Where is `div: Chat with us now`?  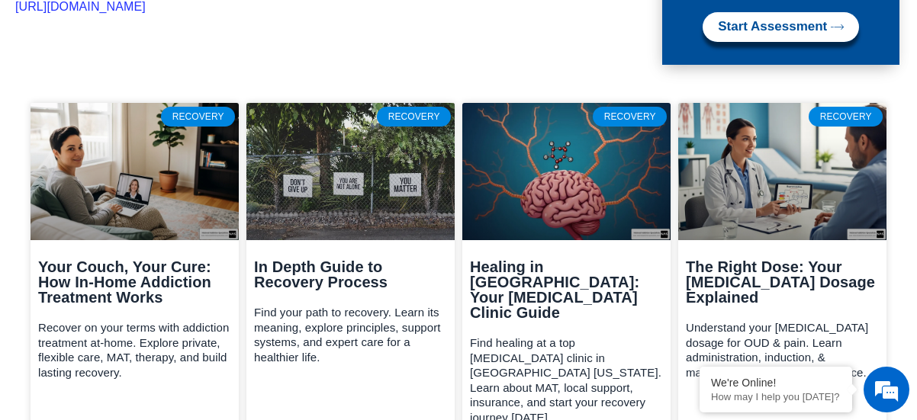 div: Chat with us now is located at coordinates (191, 90).